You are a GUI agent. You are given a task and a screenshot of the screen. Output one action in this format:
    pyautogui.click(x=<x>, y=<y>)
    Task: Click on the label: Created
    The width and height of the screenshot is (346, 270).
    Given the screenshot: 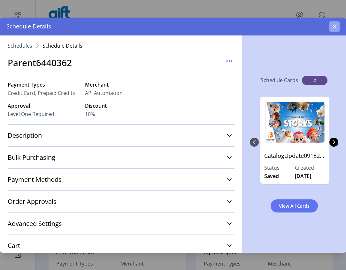 What is the action you would take?
    pyautogui.click(x=311, y=168)
    